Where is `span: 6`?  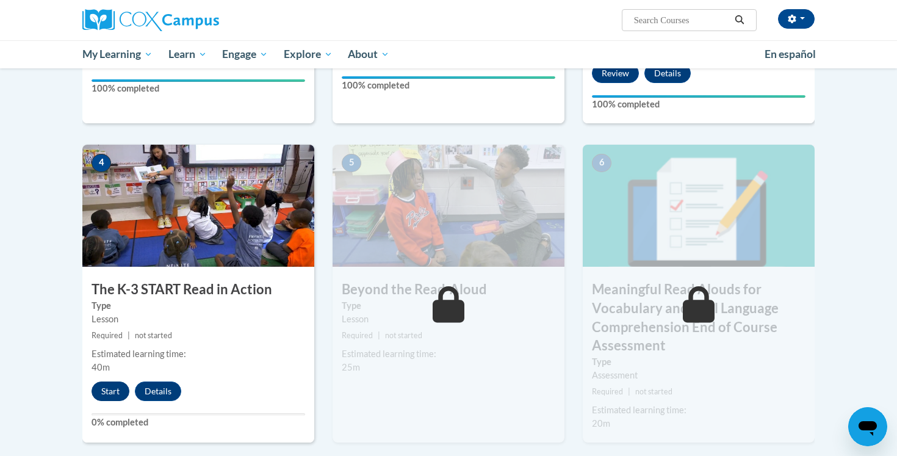 span: 6 is located at coordinates (602, 163).